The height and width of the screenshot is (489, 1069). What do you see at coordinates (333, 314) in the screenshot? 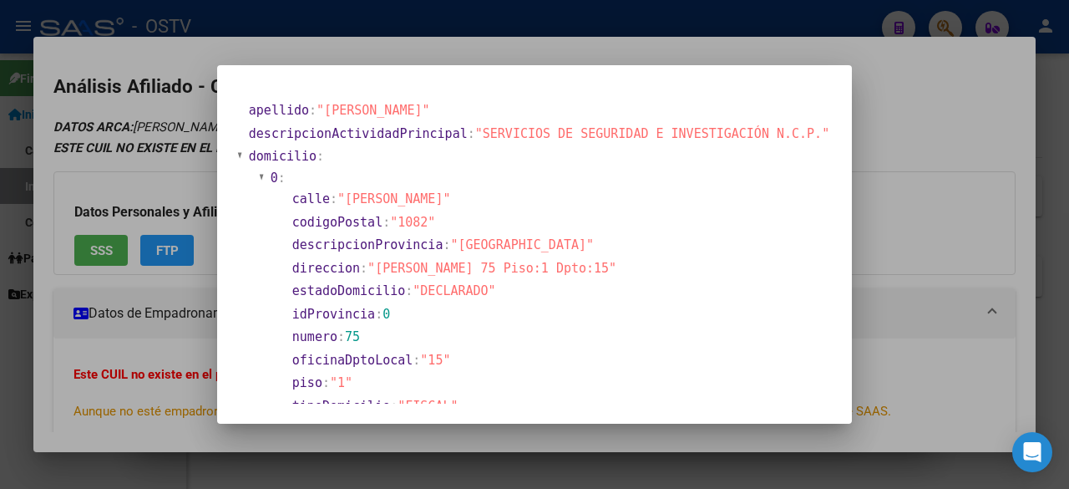
I see `span: idProvincia` at bounding box center [333, 314].